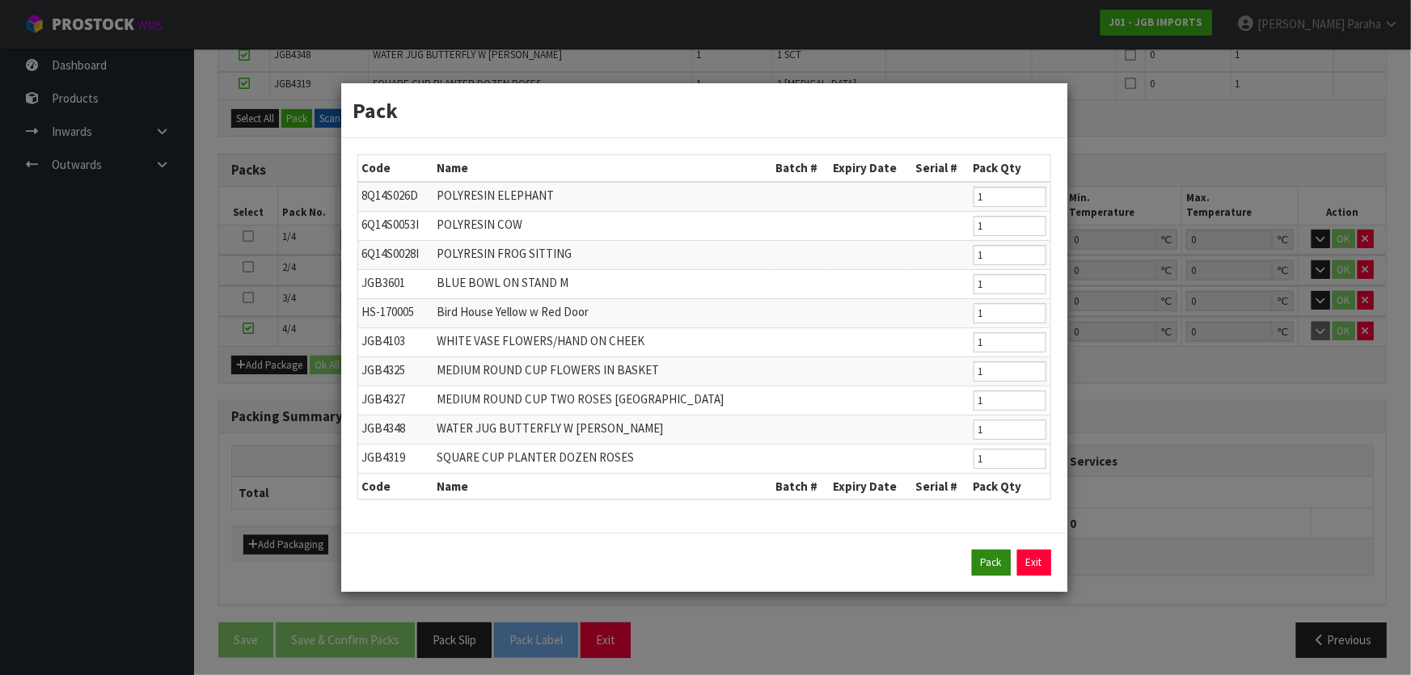 The height and width of the screenshot is (675, 1411). Describe the element at coordinates (540, 340) in the screenshot. I see `span: WHITE VASE FLOWERS/HAND ON CHEEK` at that location.